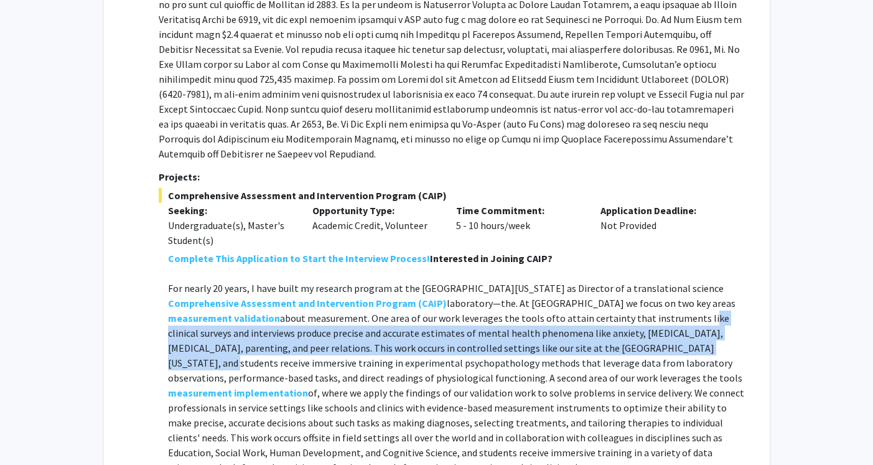 The image size is (873, 465). I want to click on p: Seeking:, so click(231, 210).